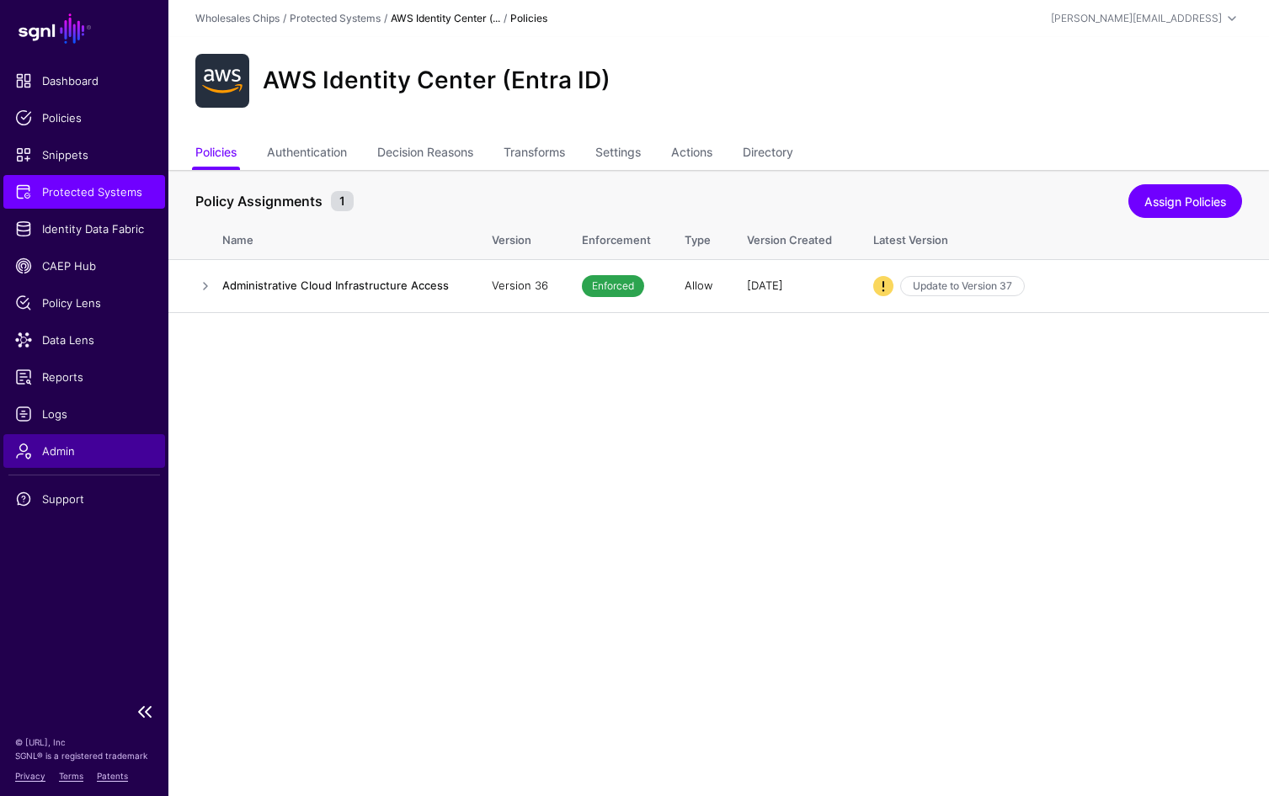 The image size is (1269, 796). What do you see at coordinates (699, 237) in the screenshot?
I see `th: Type` at bounding box center [699, 237].